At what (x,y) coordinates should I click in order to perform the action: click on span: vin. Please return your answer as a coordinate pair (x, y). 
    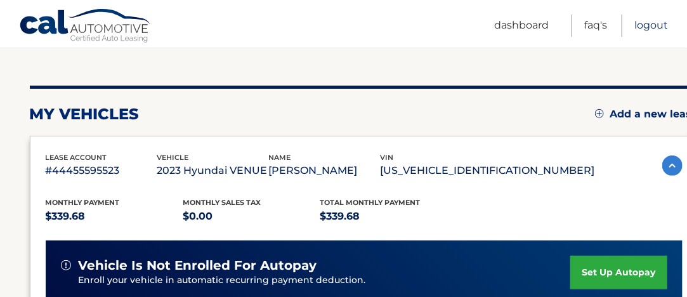
    Looking at the image, I should click on (387, 157).